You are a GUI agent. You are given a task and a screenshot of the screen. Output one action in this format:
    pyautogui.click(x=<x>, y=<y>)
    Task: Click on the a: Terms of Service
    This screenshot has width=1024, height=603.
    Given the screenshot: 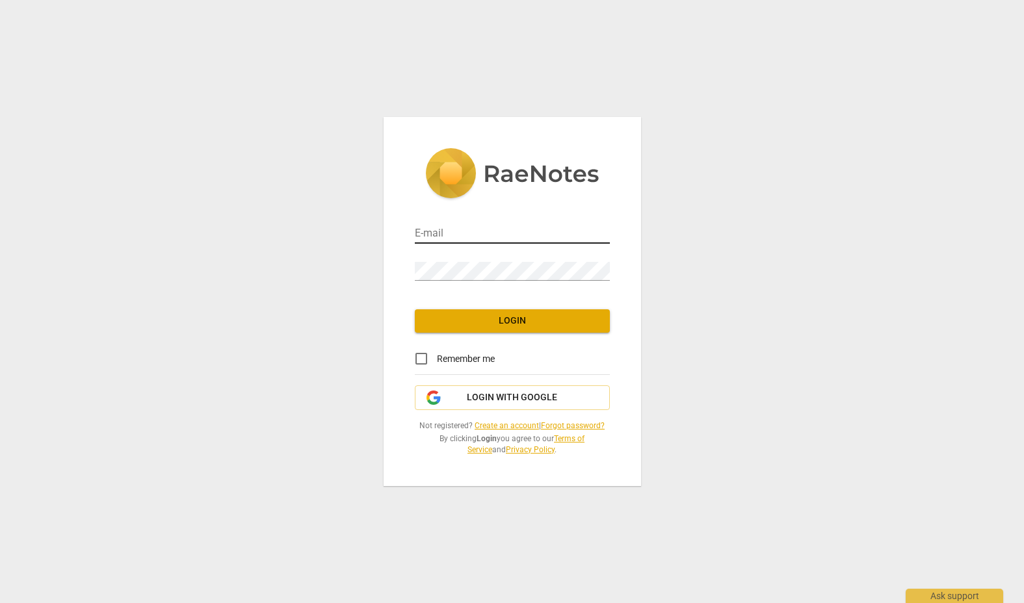 What is the action you would take?
    pyautogui.click(x=526, y=444)
    